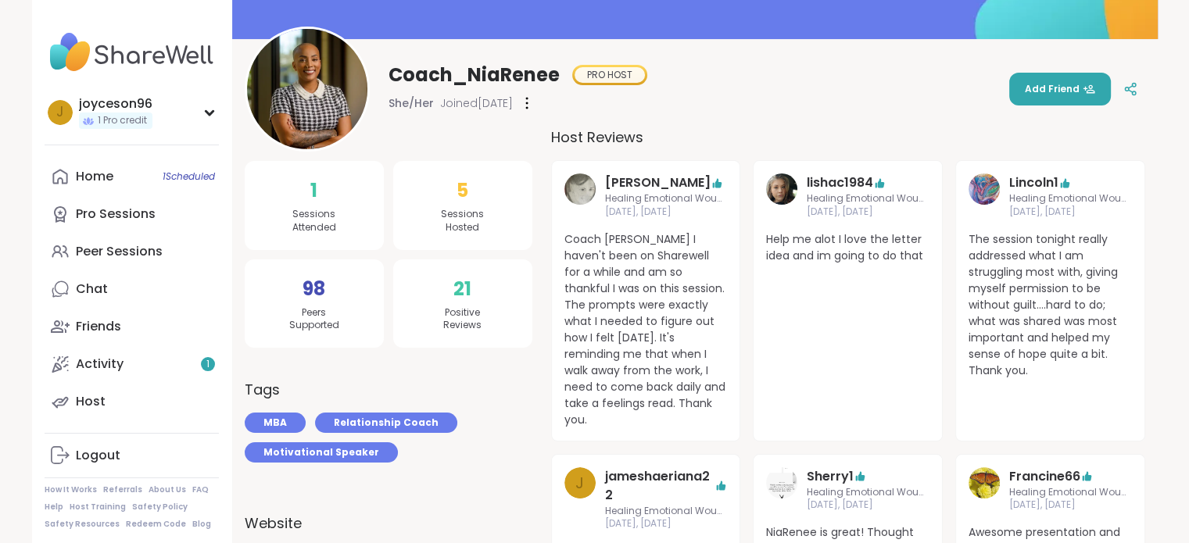 This screenshot has width=1189, height=543. What do you see at coordinates (70, 490) in the screenshot?
I see `a: How It Works` at bounding box center [70, 490].